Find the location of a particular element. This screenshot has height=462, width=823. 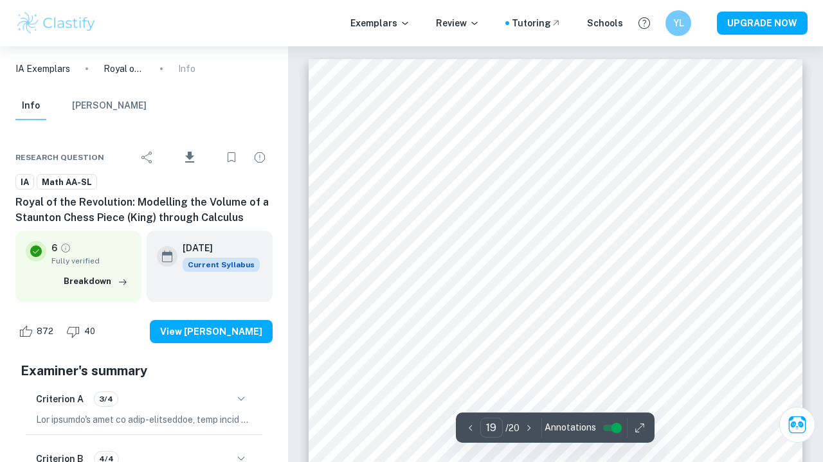

p: 6 is located at coordinates (54, 248).